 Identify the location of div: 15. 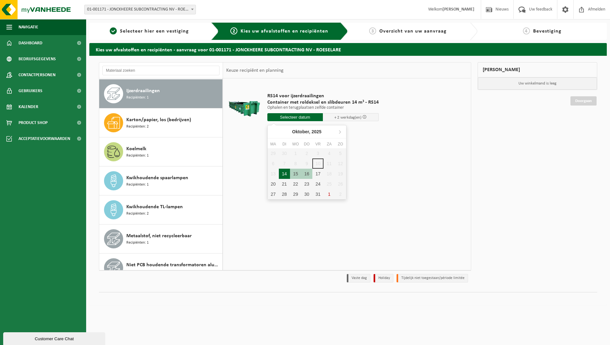
(295, 174).